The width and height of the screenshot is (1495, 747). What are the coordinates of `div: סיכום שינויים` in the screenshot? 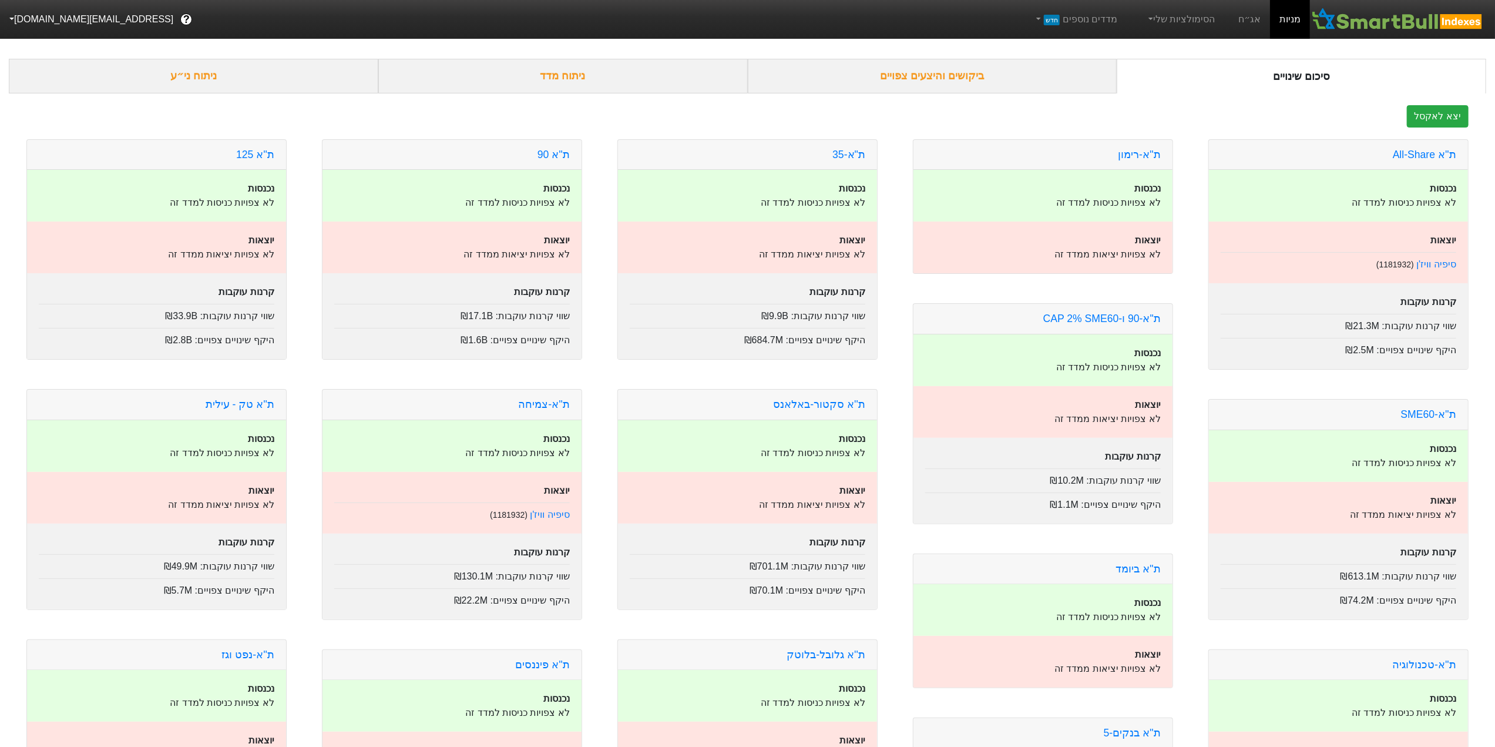 It's located at (1301, 76).